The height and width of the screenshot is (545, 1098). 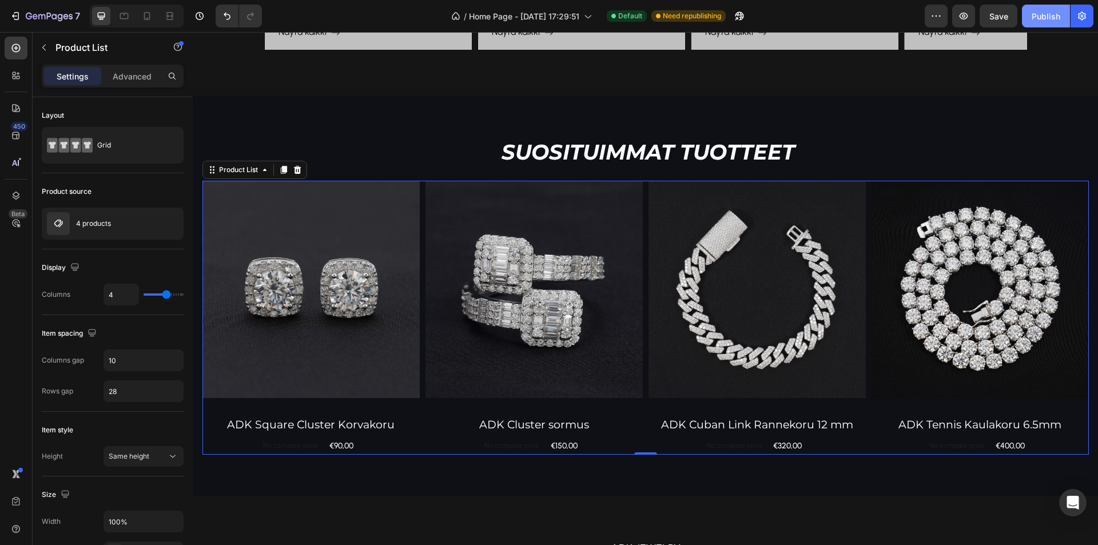 I want to click on button: Save, so click(x=998, y=16).